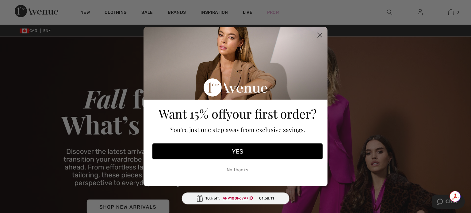 The image size is (471, 213). I want to click on button: YES, so click(237, 152).